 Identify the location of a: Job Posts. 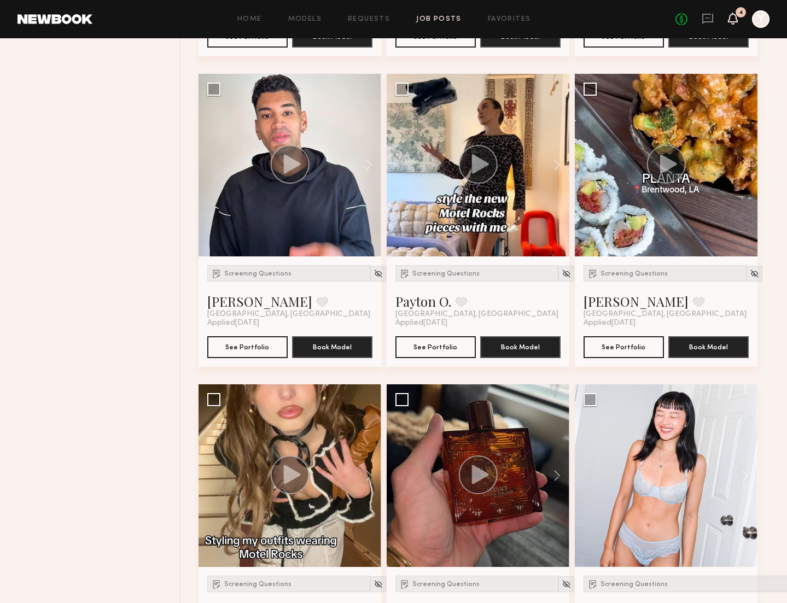
(439, 19).